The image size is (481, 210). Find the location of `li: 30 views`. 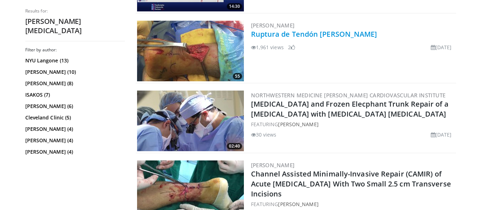

li: 30 views is located at coordinates (264, 134).